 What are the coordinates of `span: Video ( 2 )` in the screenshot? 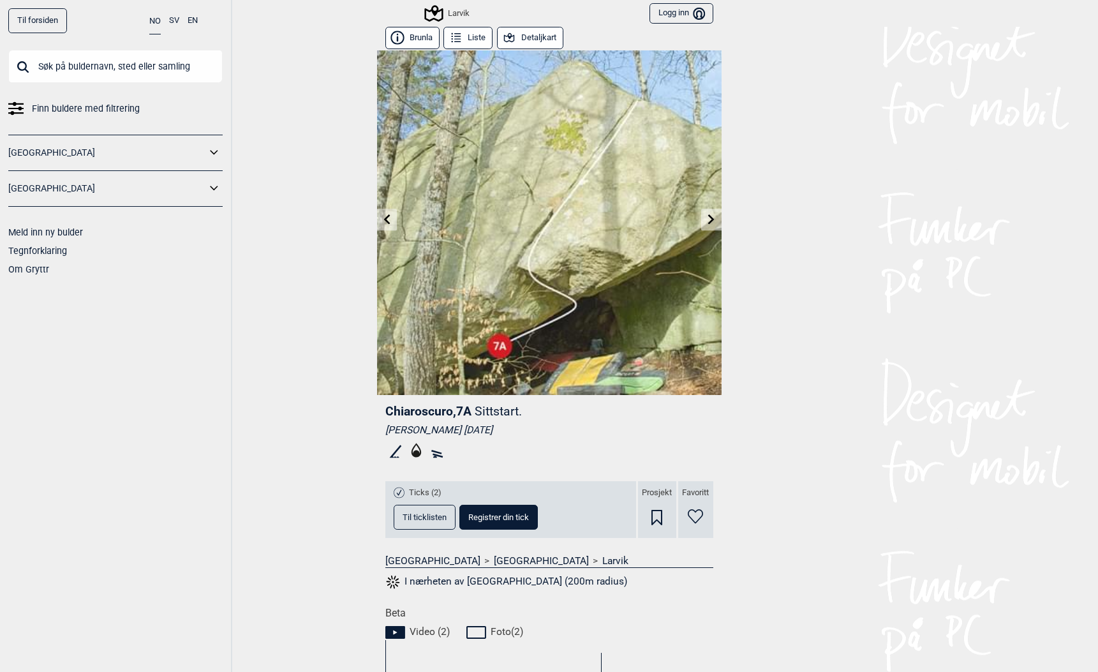 It's located at (430, 632).